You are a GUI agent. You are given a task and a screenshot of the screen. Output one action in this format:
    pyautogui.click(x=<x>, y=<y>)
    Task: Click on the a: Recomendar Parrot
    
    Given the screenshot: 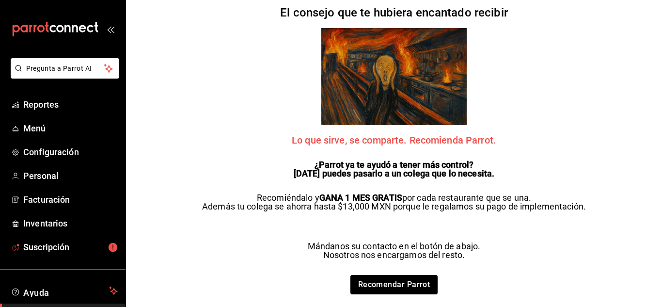 What is the action you would take?
    pyautogui.click(x=394, y=285)
    